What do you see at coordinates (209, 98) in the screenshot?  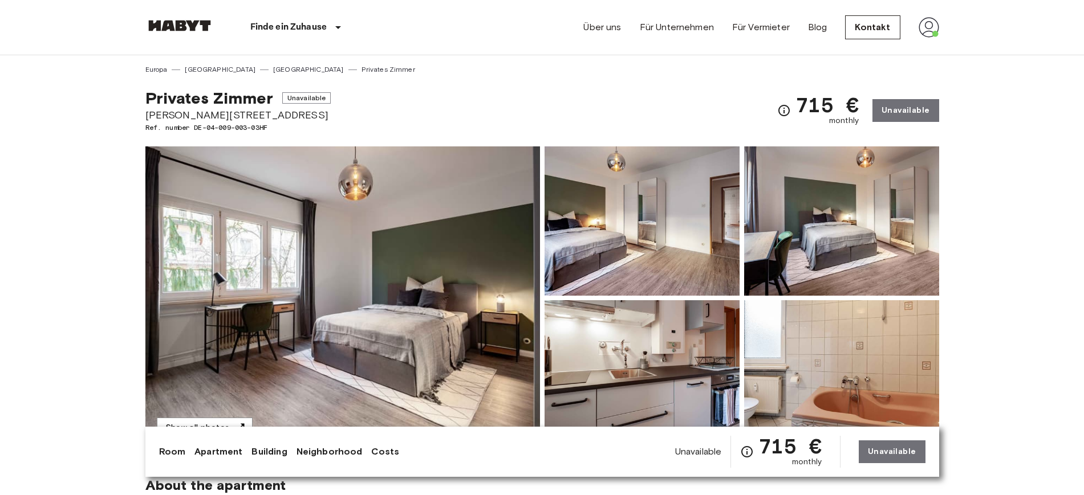 I see `span: Privates Zimmer` at bounding box center [209, 98].